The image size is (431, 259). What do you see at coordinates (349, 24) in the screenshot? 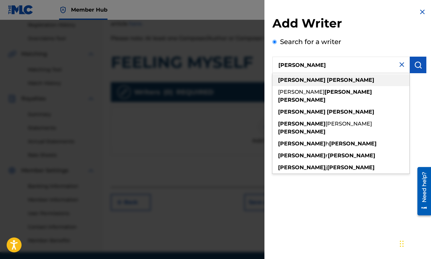
I see `h2: Add Writer` at bounding box center [349, 24].